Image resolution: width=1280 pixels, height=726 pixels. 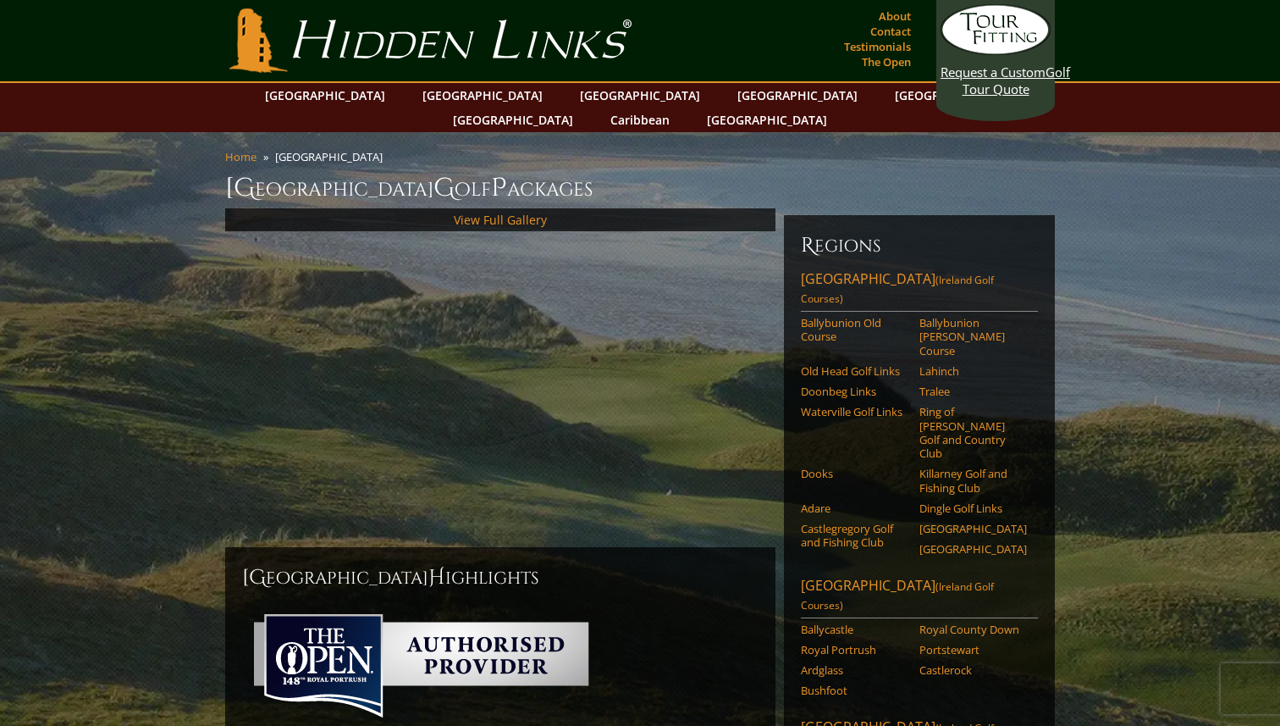 I want to click on span: (Ireland Golf Courses), so click(x=897, y=595).